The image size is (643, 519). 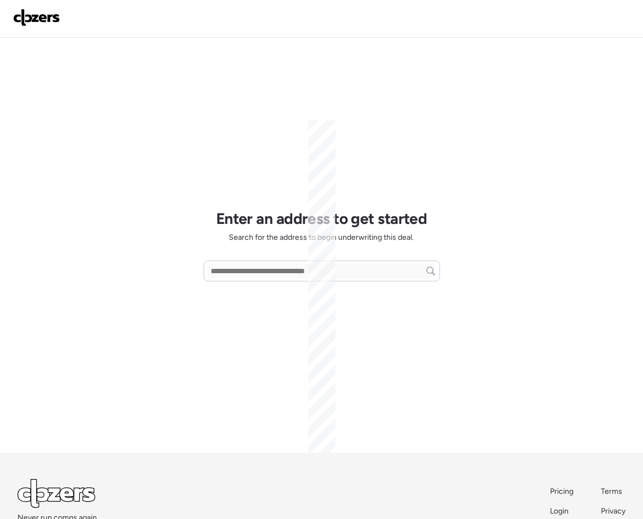 What do you see at coordinates (613, 491) in the screenshot?
I see `a: Terms` at bounding box center [613, 491].